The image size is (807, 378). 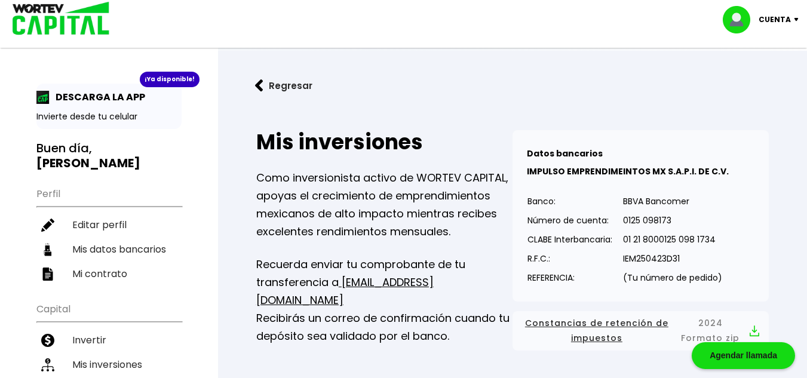 I want to click on a: Mis inversiones, so click(x=109, y=365).